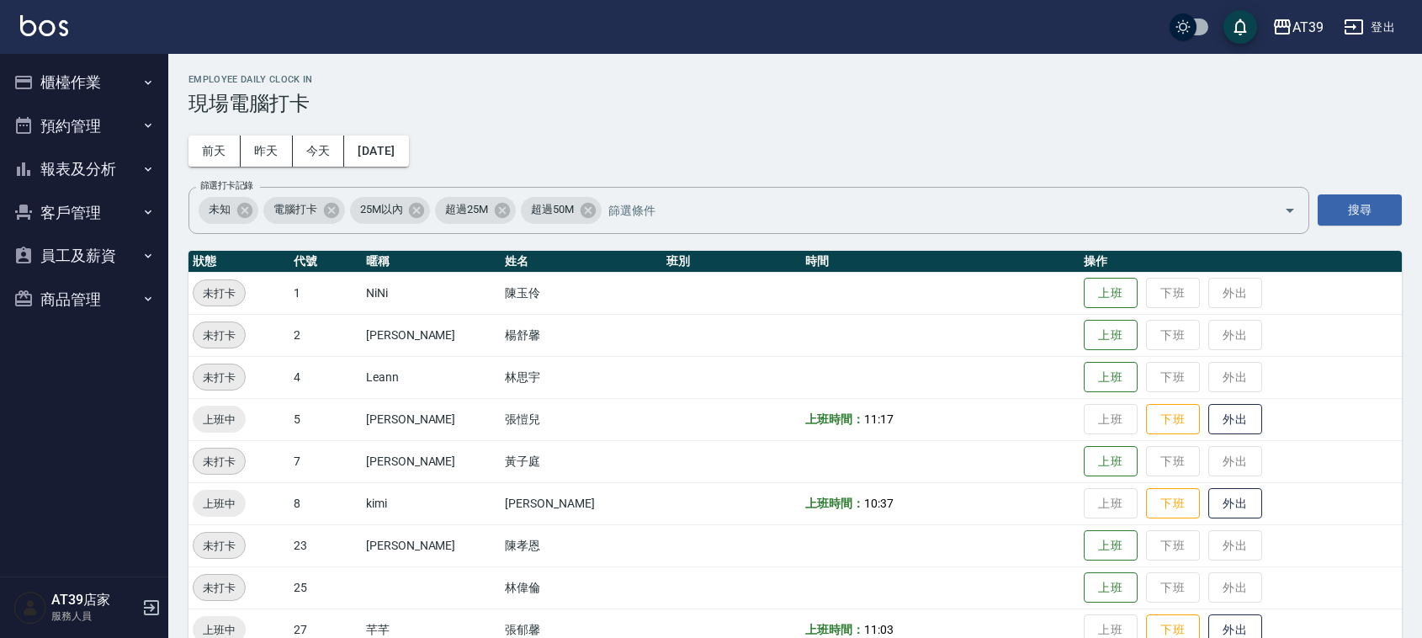 The image size is (1422, 638). Describe the element at coordinates (878, 629) in the screenshot. I see `span: 11:03` at that location.